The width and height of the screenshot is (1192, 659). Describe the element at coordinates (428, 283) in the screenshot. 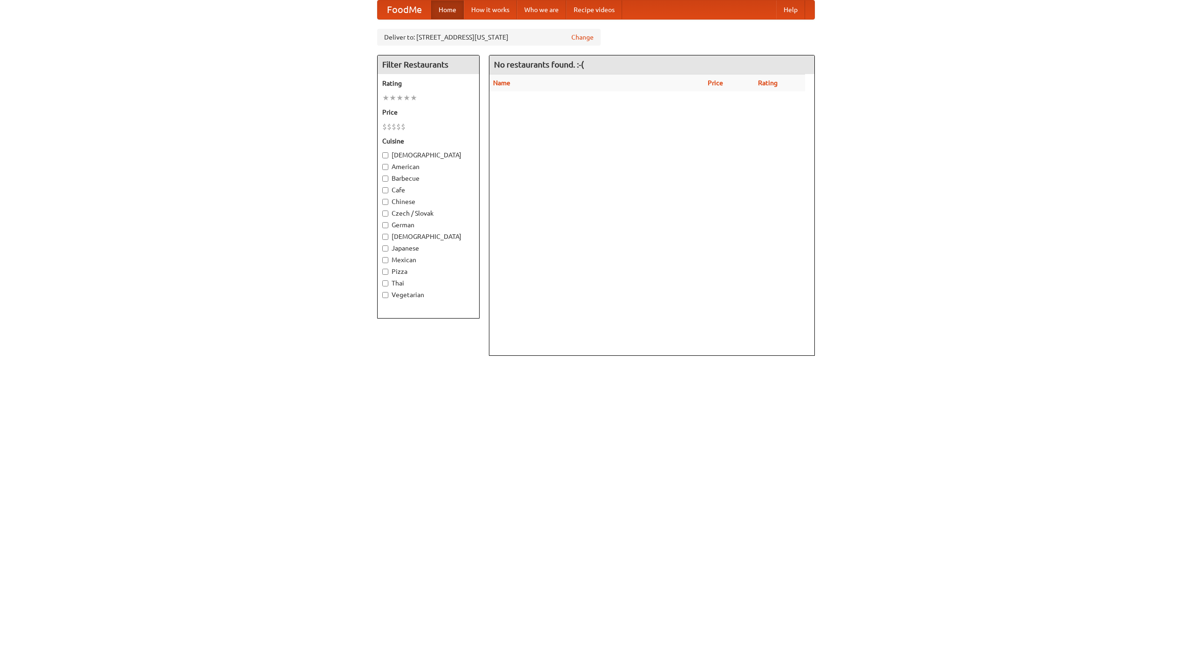

I see `label: Thai` at that location.